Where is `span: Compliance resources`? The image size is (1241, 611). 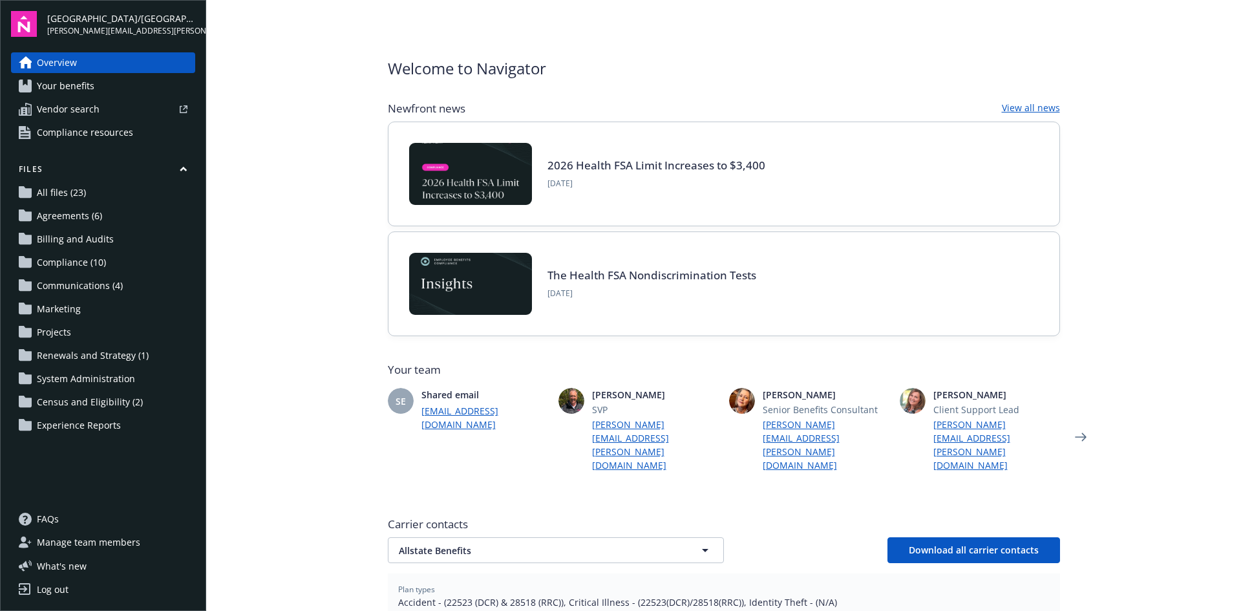
span: Compliance resources is located at coordinates (85, 133).